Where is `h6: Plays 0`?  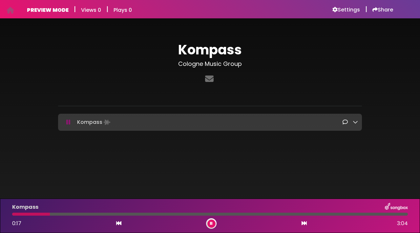 h6: Plays 0 is located at coordinates (123, 10).